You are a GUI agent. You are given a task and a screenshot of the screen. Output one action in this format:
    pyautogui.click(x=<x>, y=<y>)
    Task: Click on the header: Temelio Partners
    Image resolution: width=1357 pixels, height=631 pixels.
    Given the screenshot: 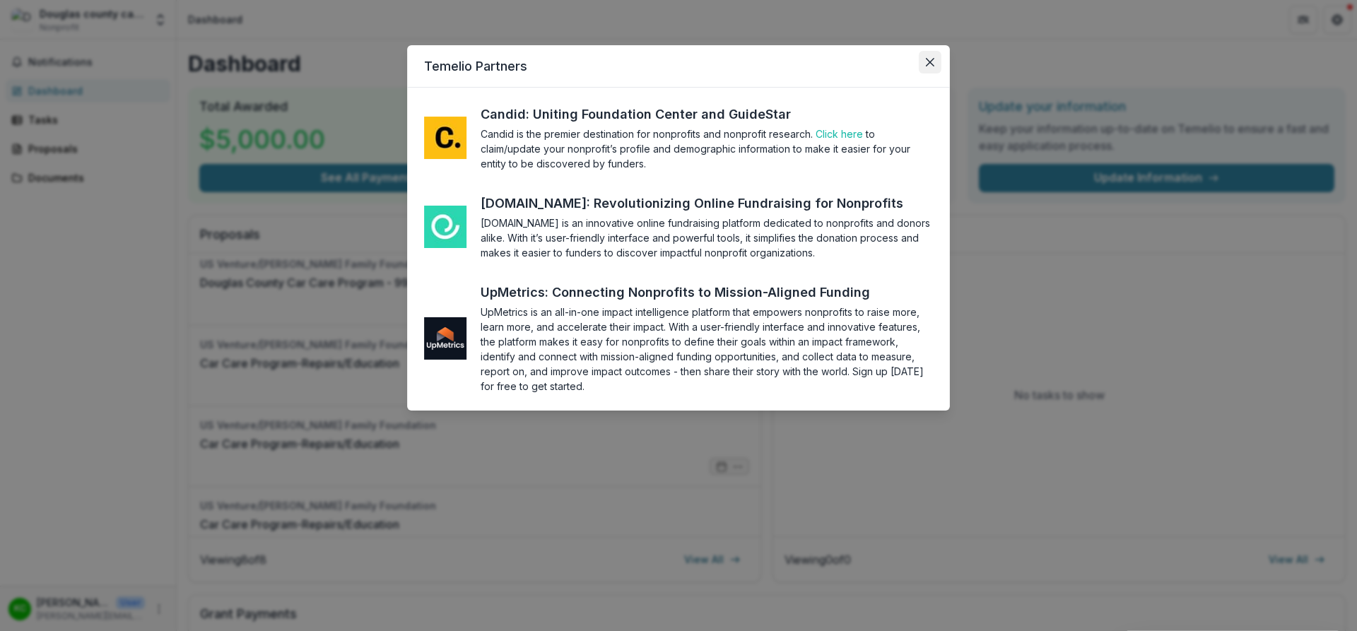 What is the action you would take?
    pyautogui.click(x=679, y=66)
    